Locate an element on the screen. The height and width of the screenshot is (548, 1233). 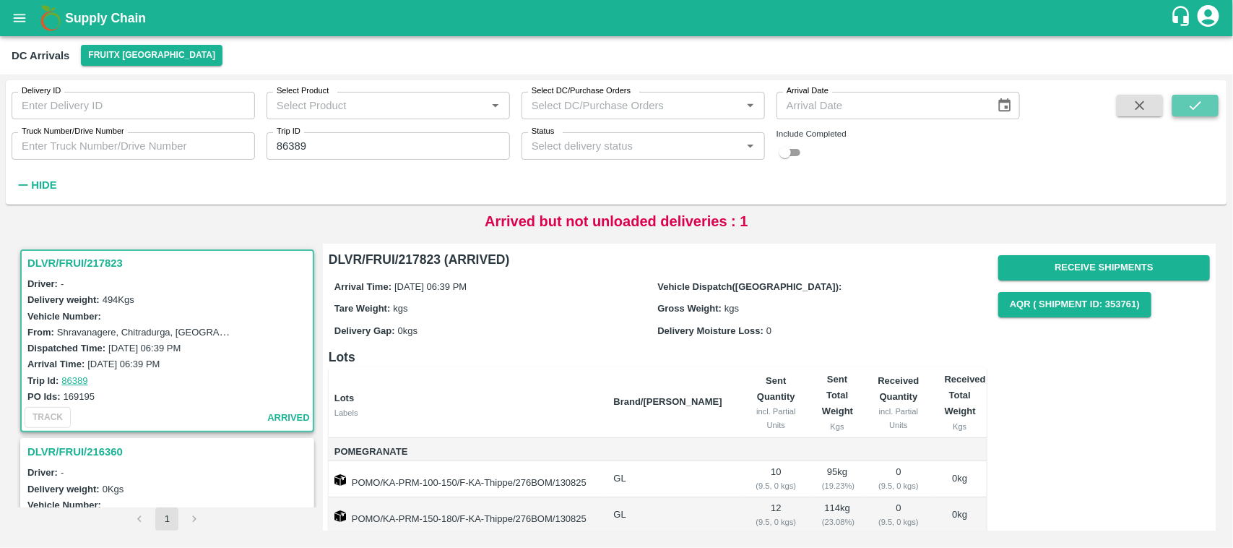
img: logo is located at coordinates (51, 18).